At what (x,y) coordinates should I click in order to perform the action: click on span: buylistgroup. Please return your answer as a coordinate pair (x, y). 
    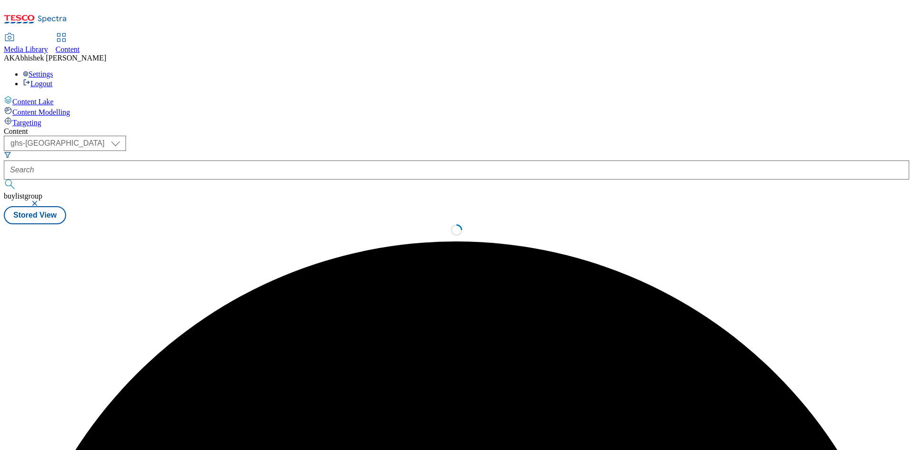
    Looking at the image, I should click on (23, 196).